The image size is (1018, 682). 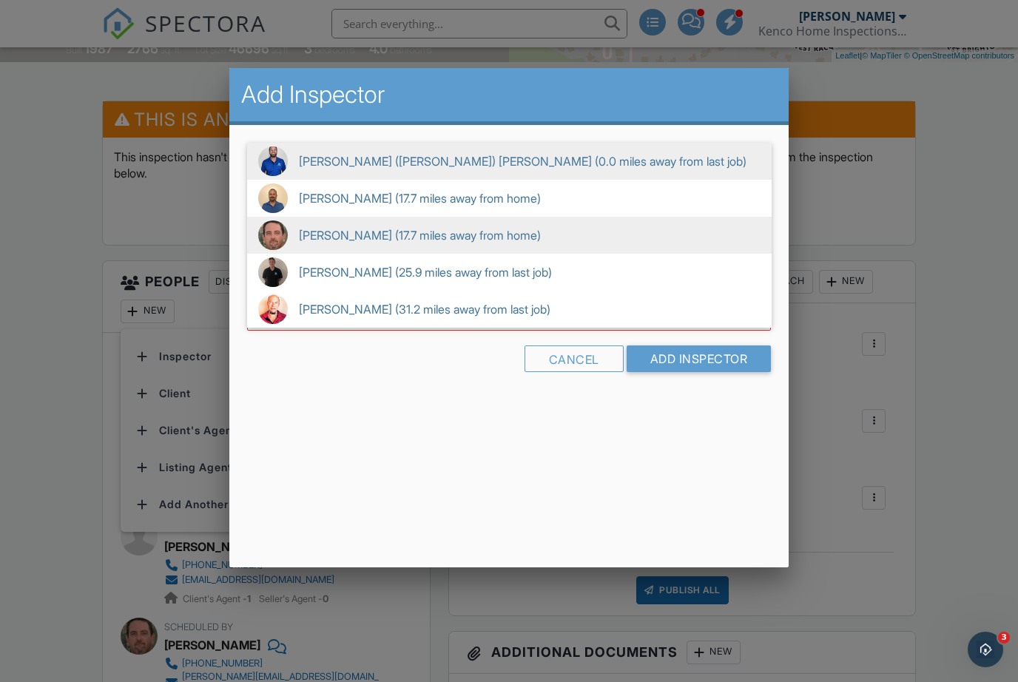 I want to click on img: img_5007.jpeg, so click(x=273, y=161).